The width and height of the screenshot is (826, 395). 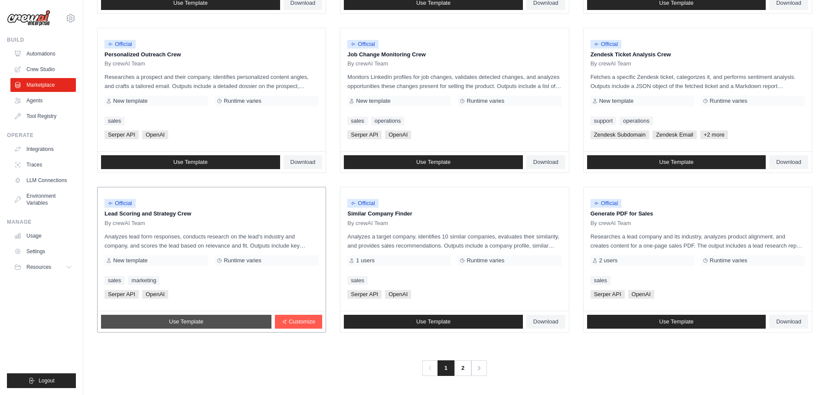 What do you see at coordinates (212, 241) in the screenshot?
I see `p: Analyzes lead form responses, conducts research on the lead's industry and company, and scores th...` at bounding box center [212, 241].